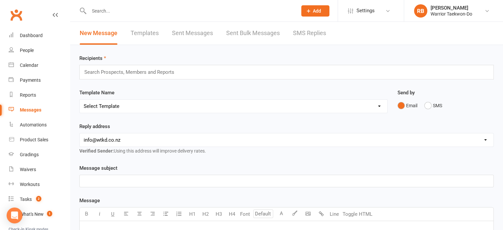 This screenshot has height=230, width=503. What do you see at coordinates (50, 213) in the screenshot?
I see `span: 1` at bounding box center [50, 213].